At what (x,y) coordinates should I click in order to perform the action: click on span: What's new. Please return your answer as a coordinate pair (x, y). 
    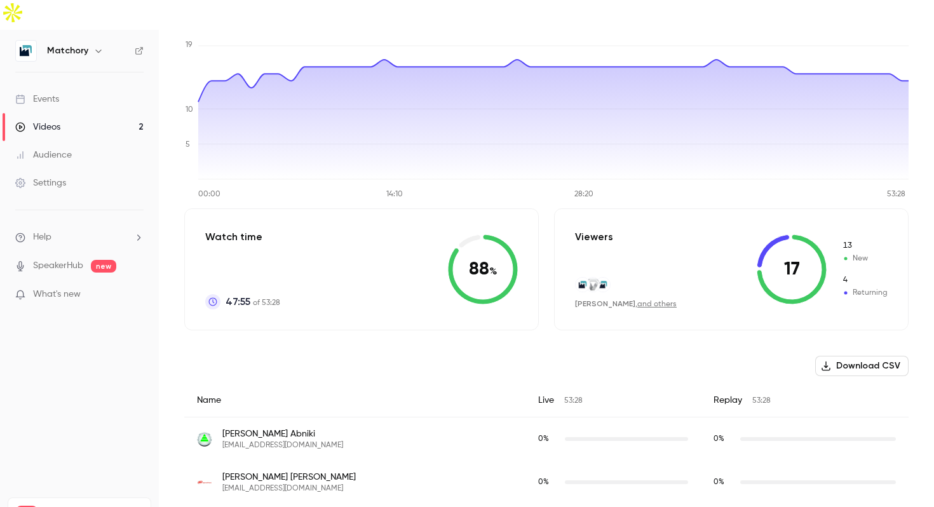
    Looking at the image, I should click on (57, 294).